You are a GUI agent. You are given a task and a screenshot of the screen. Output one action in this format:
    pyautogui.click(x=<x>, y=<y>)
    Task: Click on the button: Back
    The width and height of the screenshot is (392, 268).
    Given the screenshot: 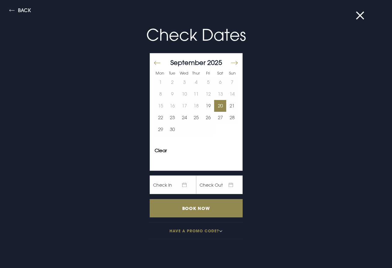 What is the action you would take?
    pyautogui.click(x=20, y=11)
    